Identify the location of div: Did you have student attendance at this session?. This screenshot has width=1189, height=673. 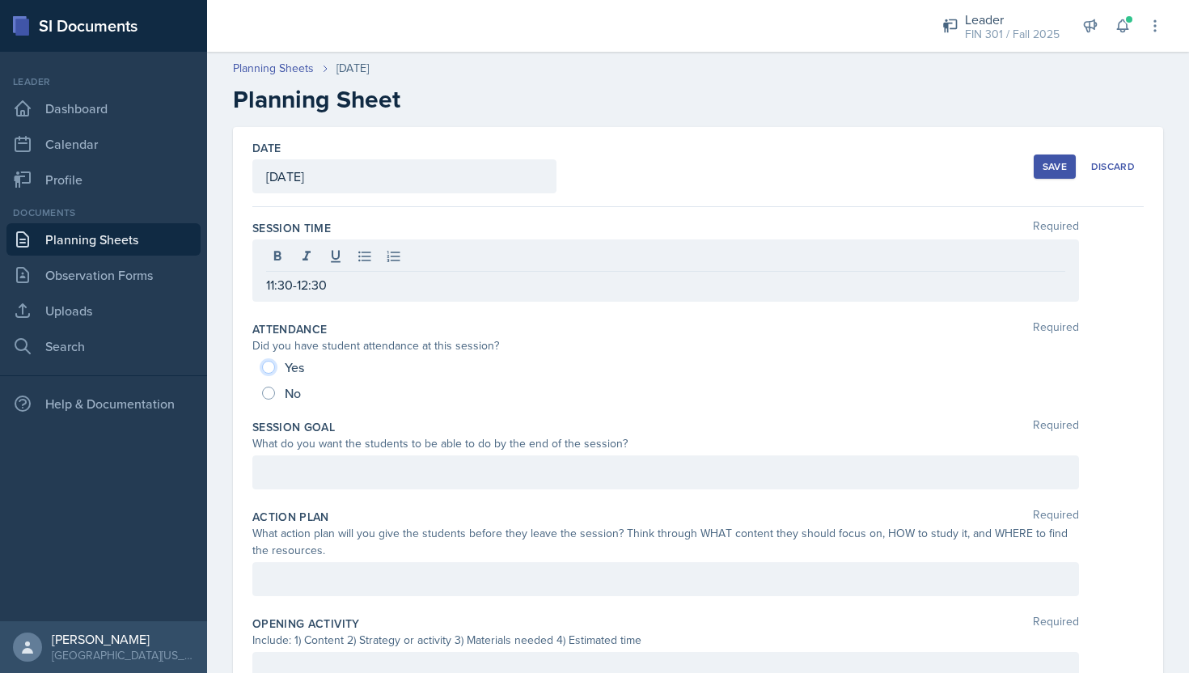
(666, 345).